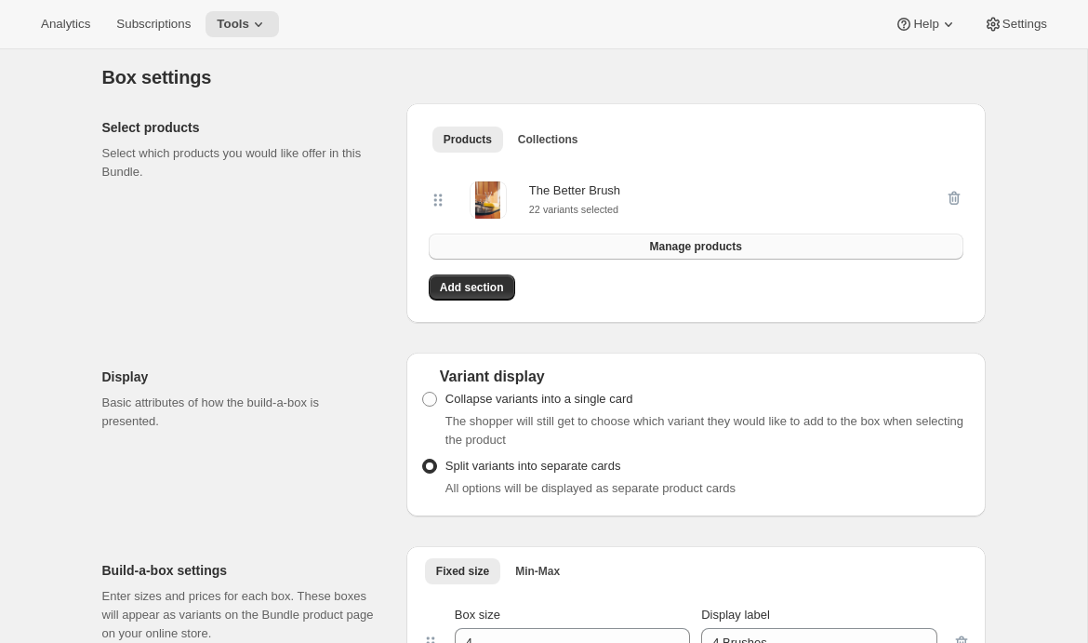  I want to click on span: Manage products, so click(695, 247).